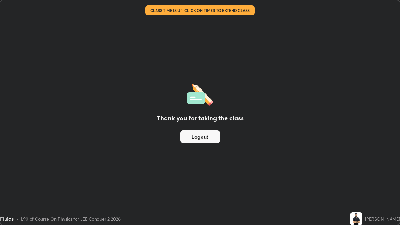  Describe the element at coordinates (200, 118) in the screenshot. I see `h2: Thank you for taking the class` at that location.